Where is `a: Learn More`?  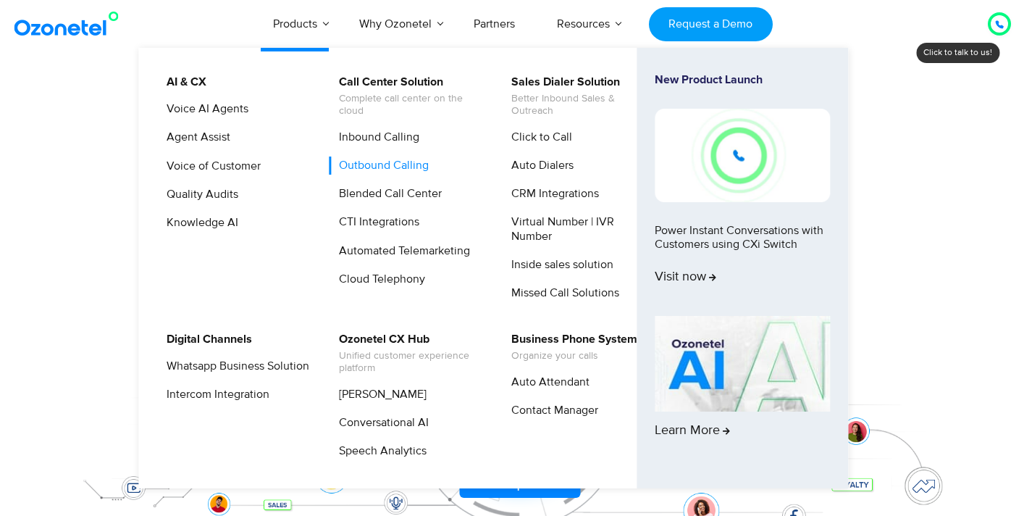 a: Learn More is located at coordinates (742, 390).